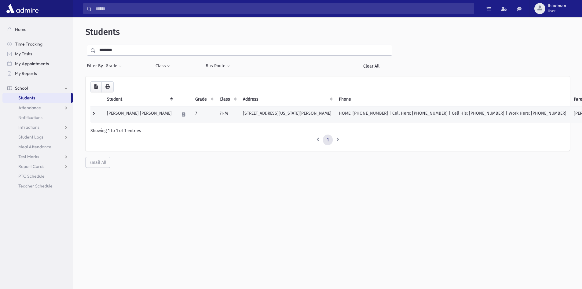 This screenshot has height=289, width=582. What do you see at coordinates (30, 117) in the screenshot?
I see `span: Notifications` at bounding box center [30, 117].